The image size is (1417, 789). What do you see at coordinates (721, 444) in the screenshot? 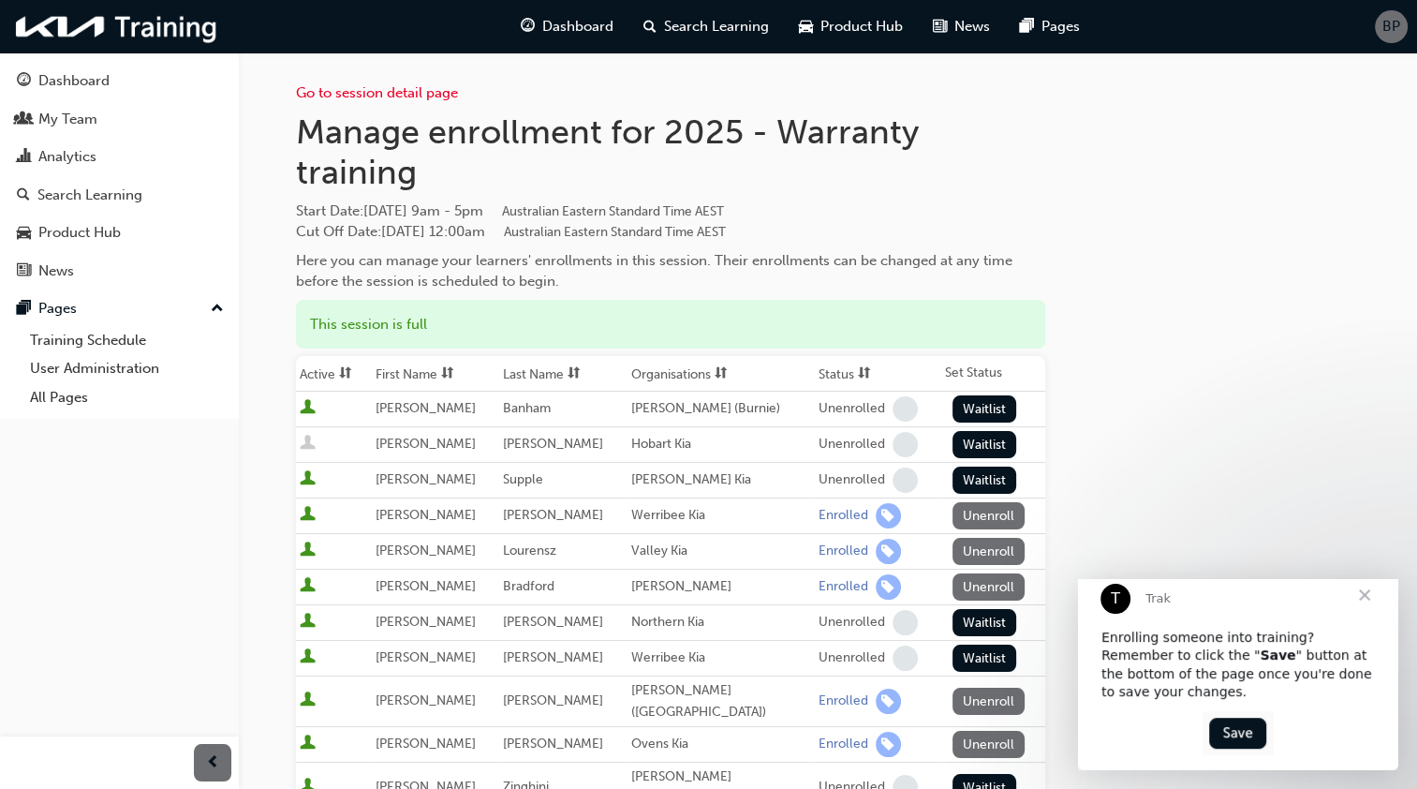
I see `div: Hobart Kia` at bounding box center [721, 444].